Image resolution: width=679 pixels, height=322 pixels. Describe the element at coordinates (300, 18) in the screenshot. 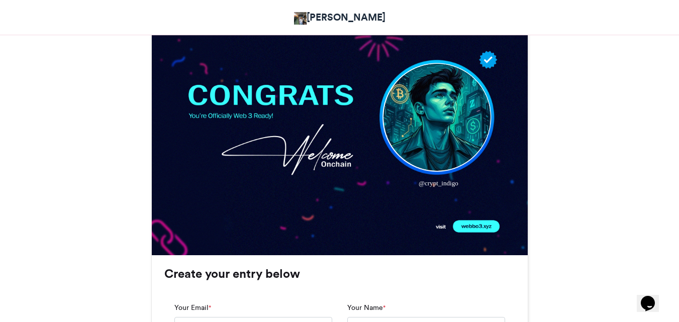

I see `img: Anuoluwapo Omolafe` at that location.